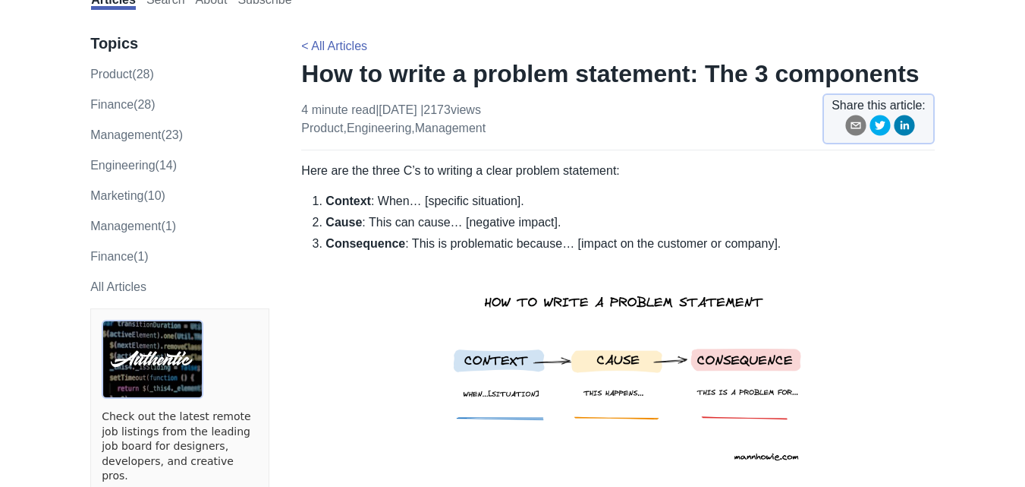  Describe the element at coordinates (134, 165) in the screenshot. I see `a: engineering(14)` at that location.